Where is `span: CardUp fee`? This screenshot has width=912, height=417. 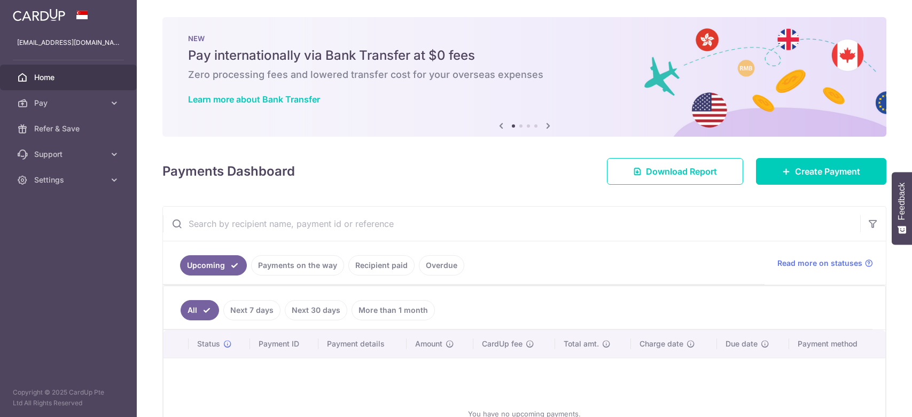 span: CardUp fee is located at coordinates (502, 344).